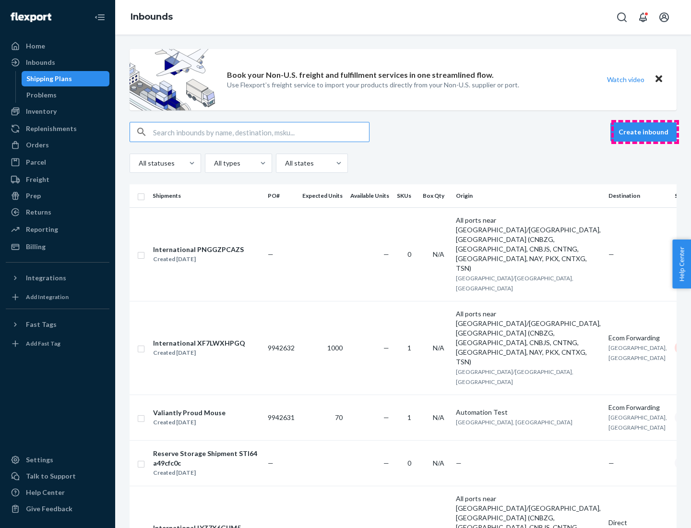  I want to click on a: Add Integration, so click(58, 297).